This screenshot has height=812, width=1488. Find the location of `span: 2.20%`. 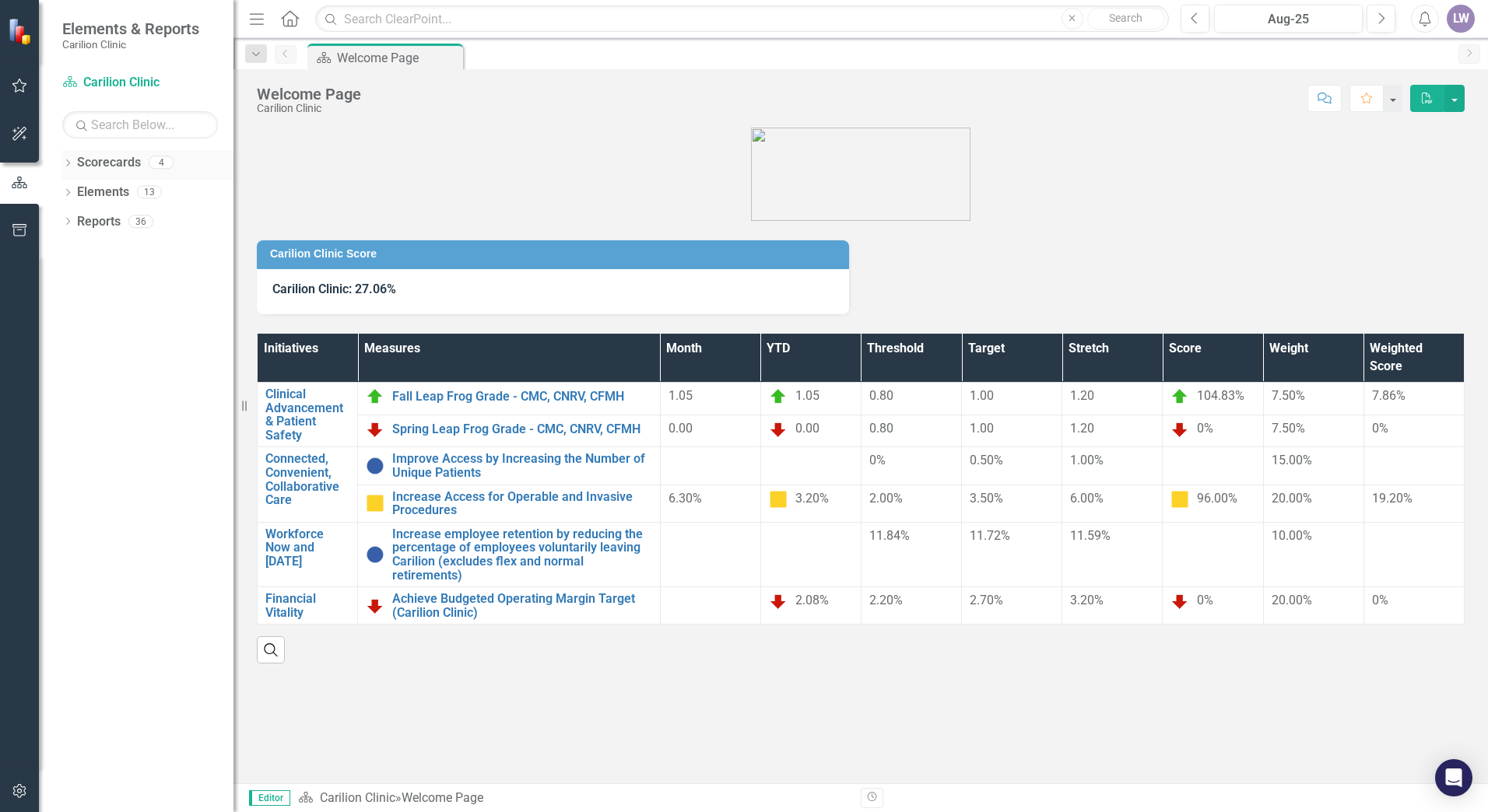

span: 2.20% is located at coordinates (885, 599).